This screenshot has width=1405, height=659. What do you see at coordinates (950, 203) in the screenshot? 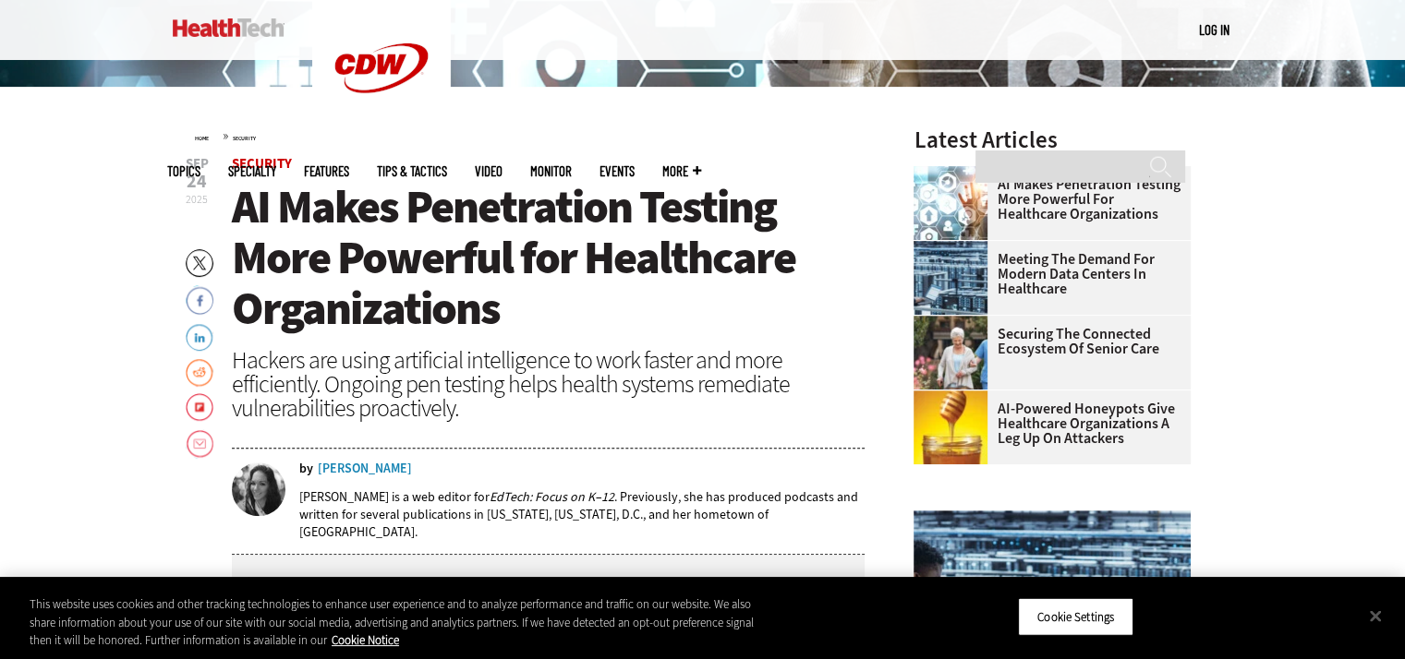
I see `img: Healthcare and hacking concept` at bounding box center [950, 203].